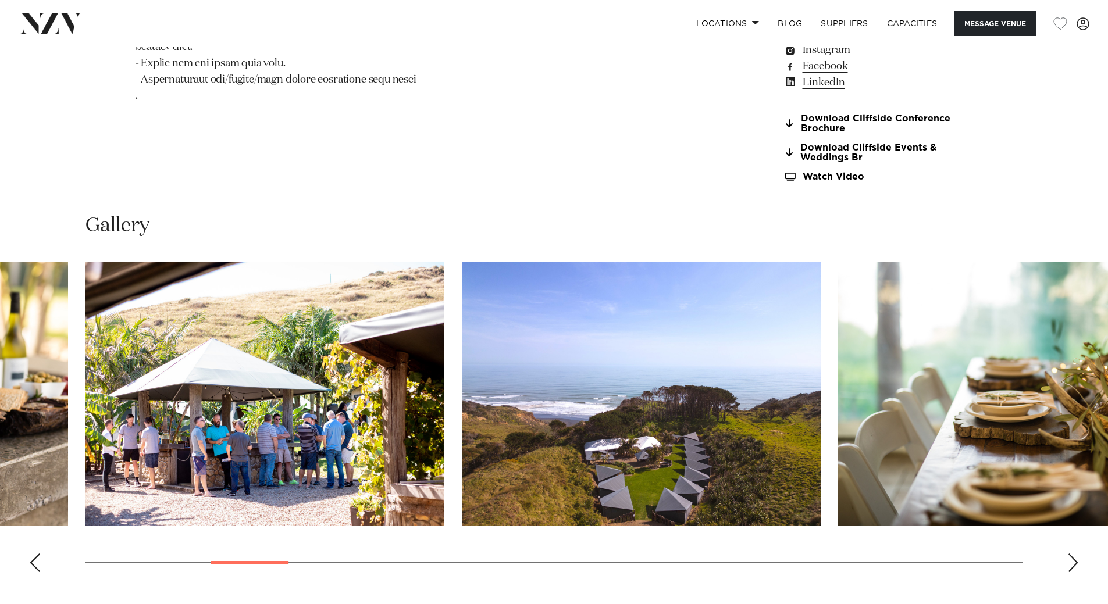  What do you see at coordinates (912, 23) in the screenshot?
I see `a: Capacities` at bounding box center [912, 23].